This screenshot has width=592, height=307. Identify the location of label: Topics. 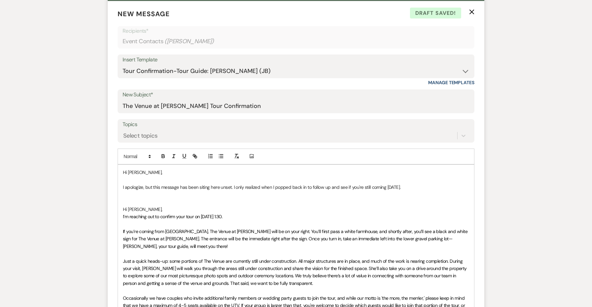
(296, 125).